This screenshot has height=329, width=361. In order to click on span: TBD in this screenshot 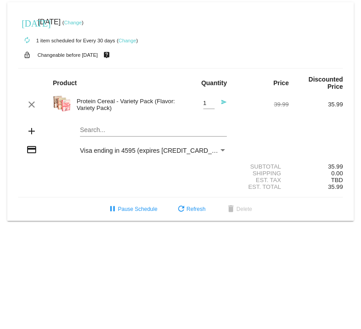, I will do `click(337, 180)`.